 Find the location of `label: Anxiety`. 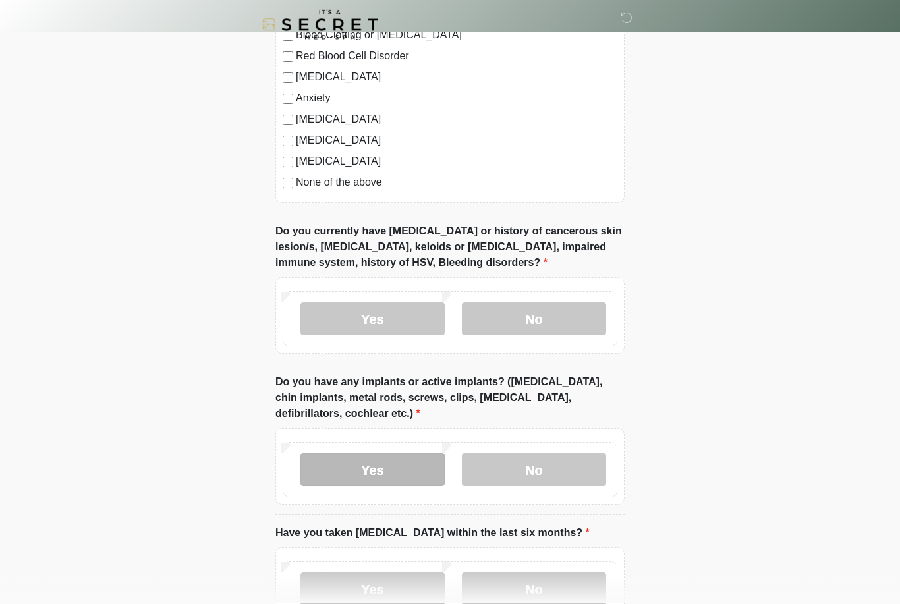

label: Anxiety is located at coordinates (457, 99).